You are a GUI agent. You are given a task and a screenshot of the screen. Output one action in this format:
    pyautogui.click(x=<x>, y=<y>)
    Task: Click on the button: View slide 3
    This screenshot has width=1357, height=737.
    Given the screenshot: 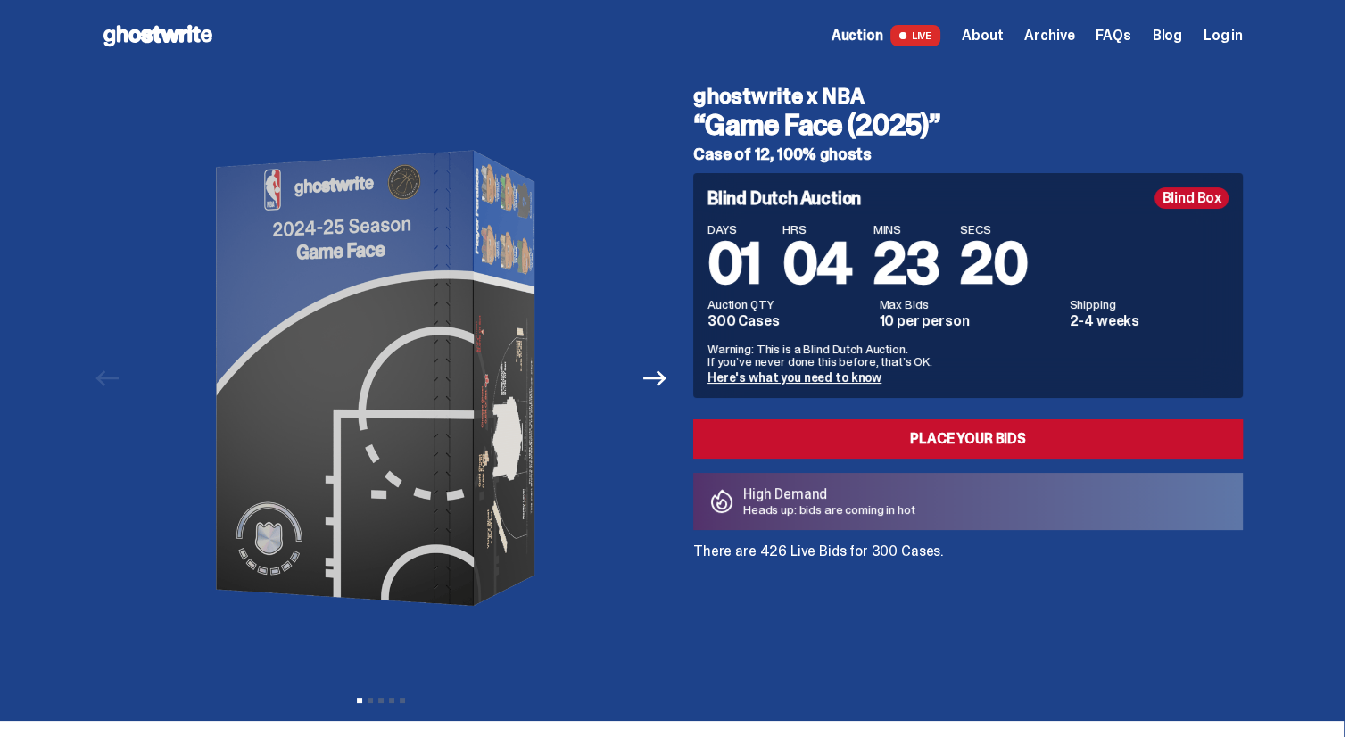 What is the action you would take?
    pyautogui.click(x=381, y=700)
    